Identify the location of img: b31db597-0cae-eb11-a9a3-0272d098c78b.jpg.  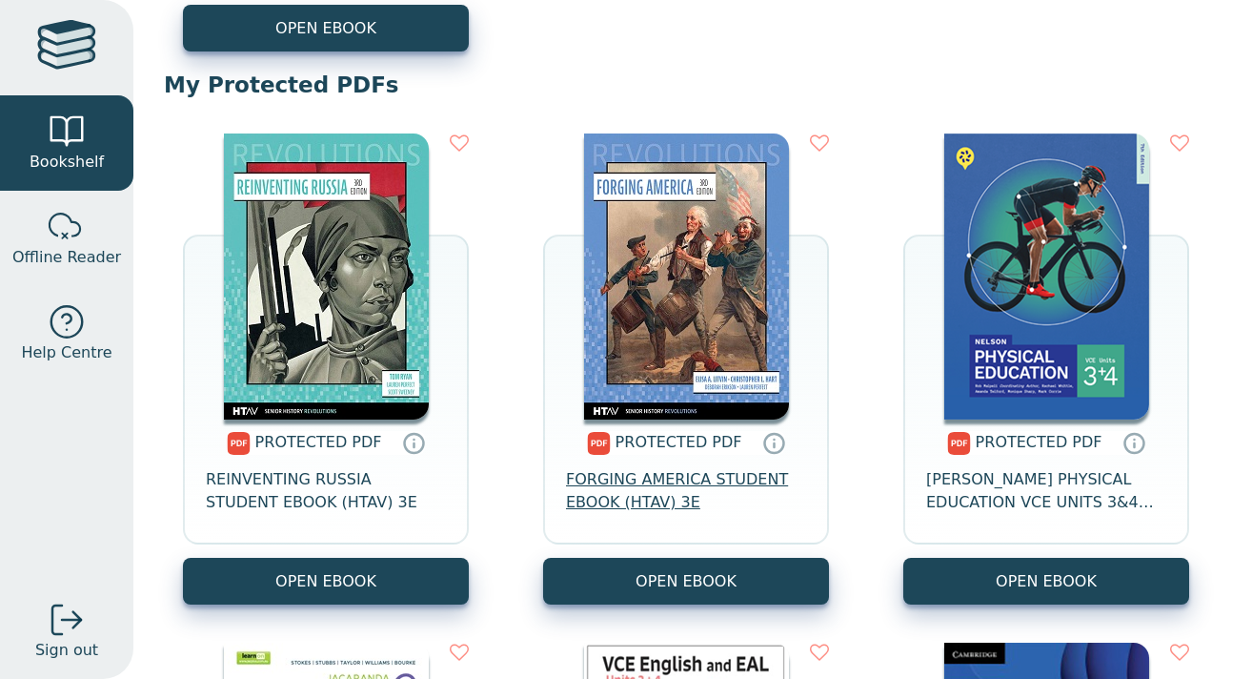
(326, 276).